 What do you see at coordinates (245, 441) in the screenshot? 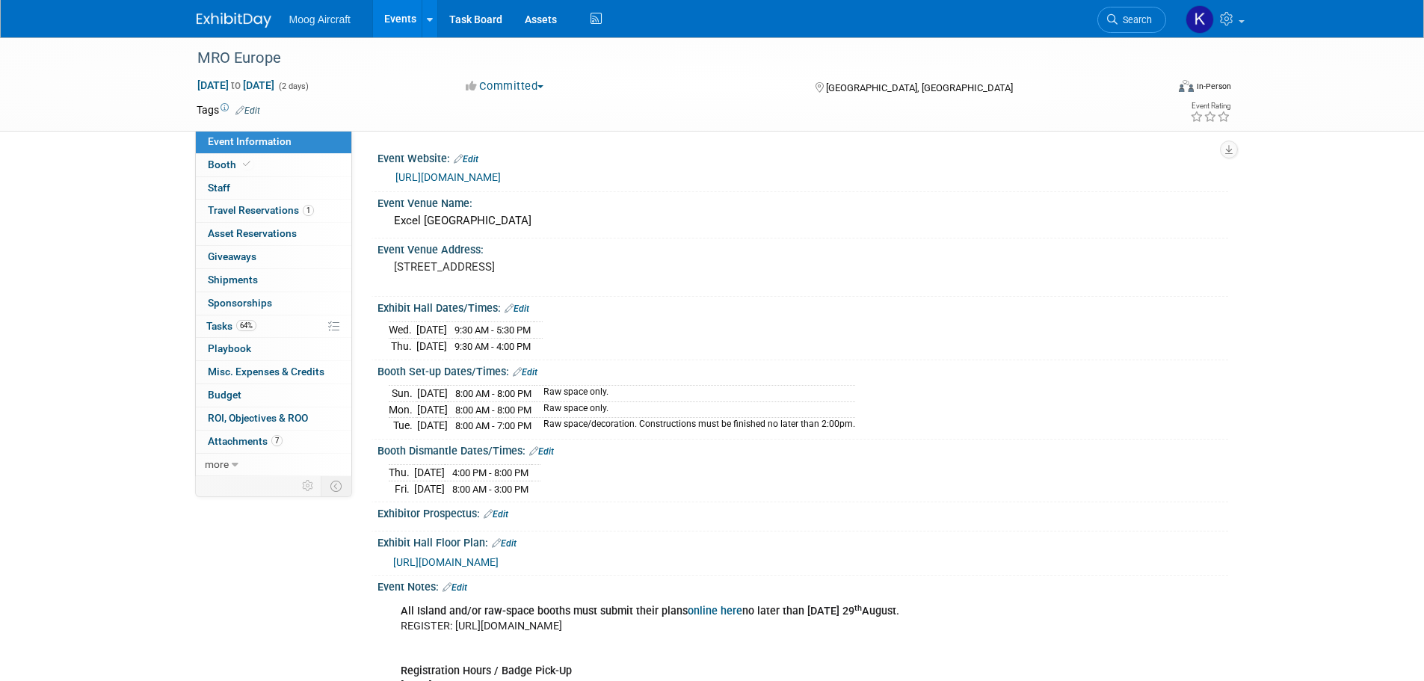
I see `span: Attachments` at bounding box center [245, 441].